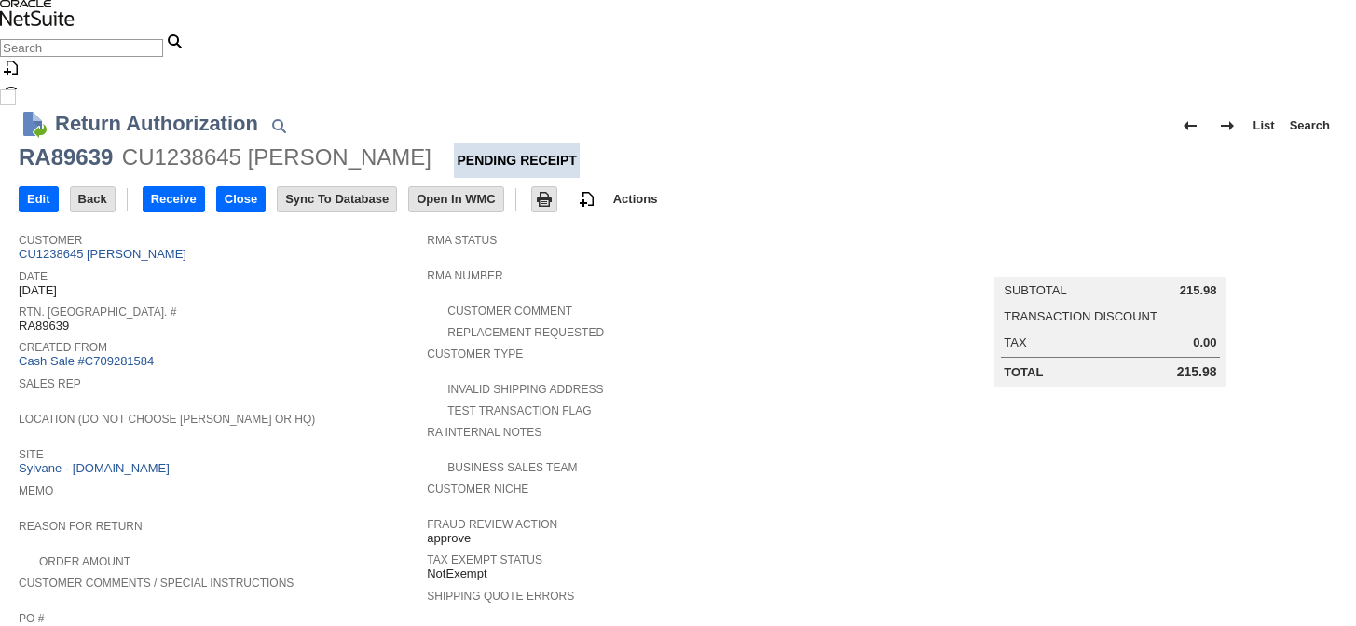 This screenshot has height=626, width=1356. Describe the element at coordinates (461, 240) in the screenshot. I see `a: RMA Status` at that location.